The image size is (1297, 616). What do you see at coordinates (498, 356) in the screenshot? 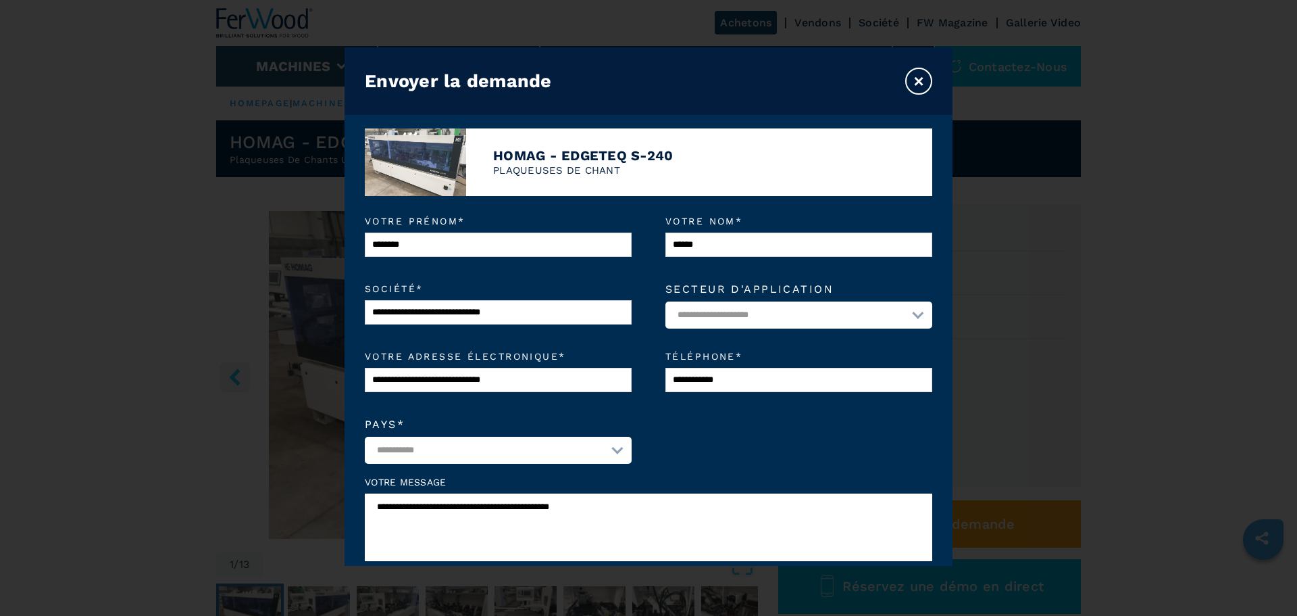
I see `em: Votre adresse électronique` at bounding box center [498, 356].